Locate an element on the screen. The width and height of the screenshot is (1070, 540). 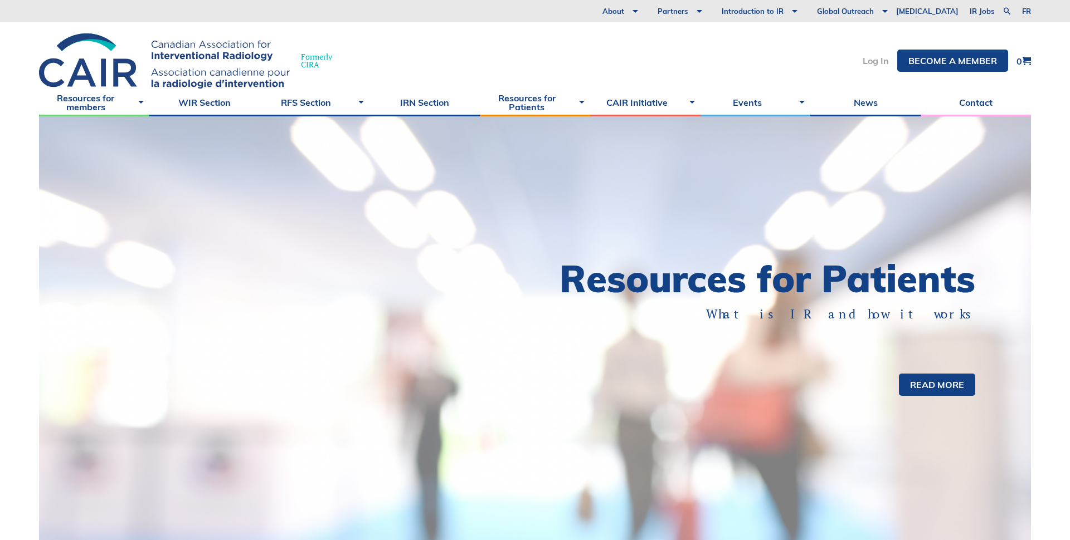
a: fr is located at coordinates (1026, 11).